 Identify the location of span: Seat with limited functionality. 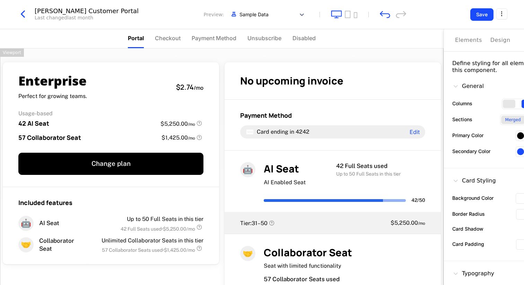
(303, 266).